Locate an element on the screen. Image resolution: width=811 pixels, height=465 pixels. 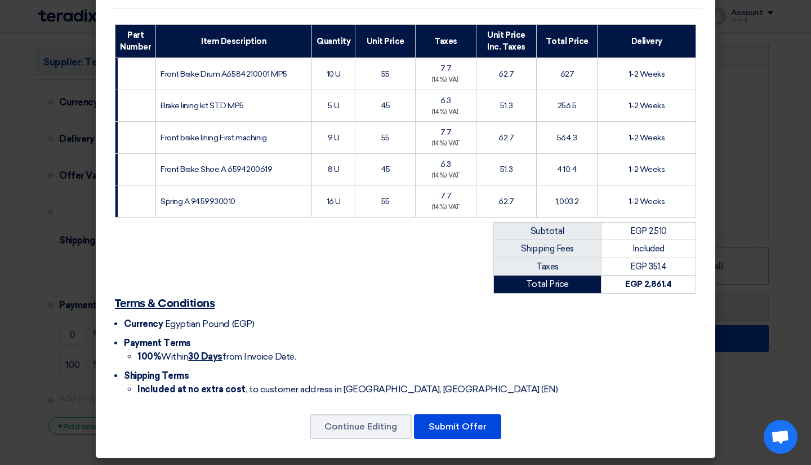
span: 256.5 is located at coordinates (567, 105).